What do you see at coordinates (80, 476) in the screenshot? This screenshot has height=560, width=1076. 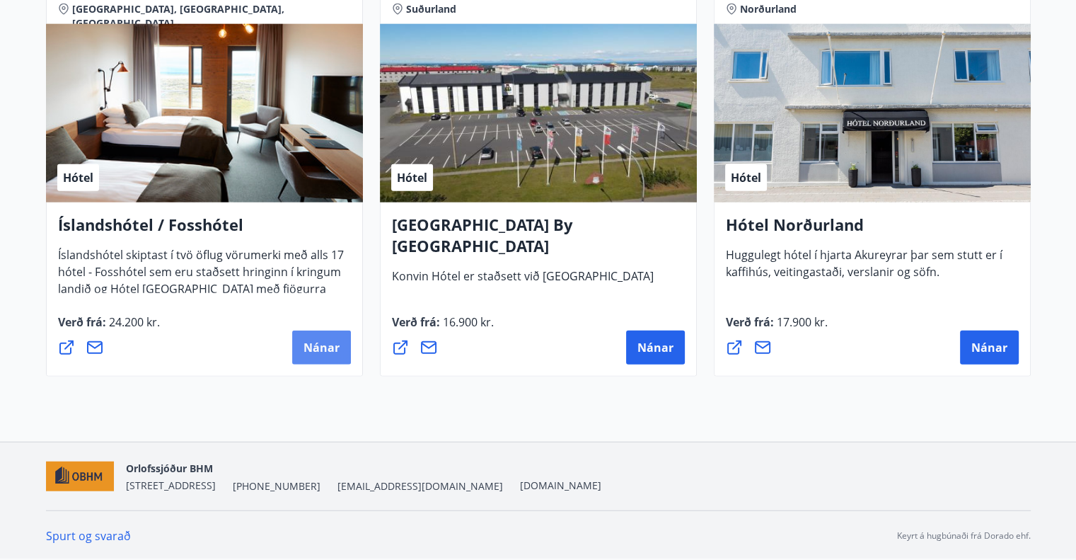 I see `img: c7HIBRK87IHNqKbXD1qOiSZFdQtg2UzkX3TnRQ1O.png` at bounding box center [80, 476].